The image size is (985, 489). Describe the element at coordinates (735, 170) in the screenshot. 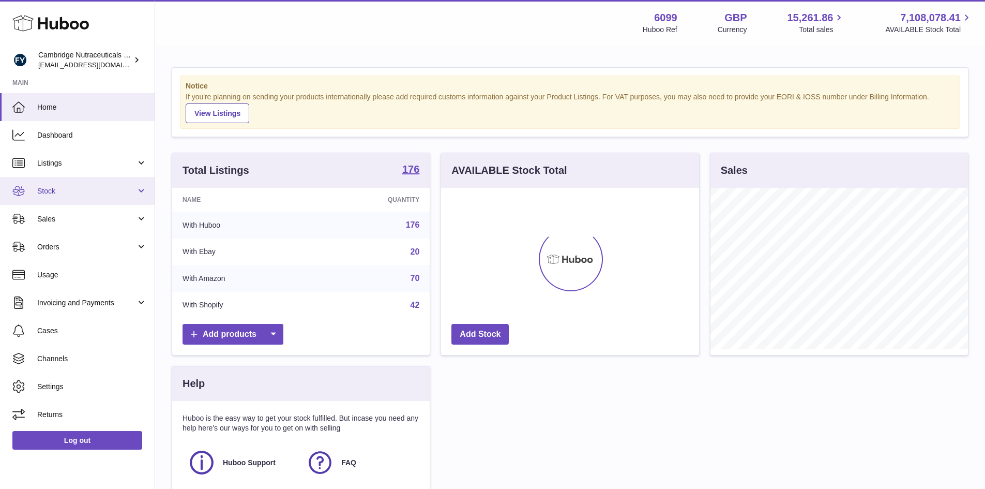

I see `h3: Sales` at that location.